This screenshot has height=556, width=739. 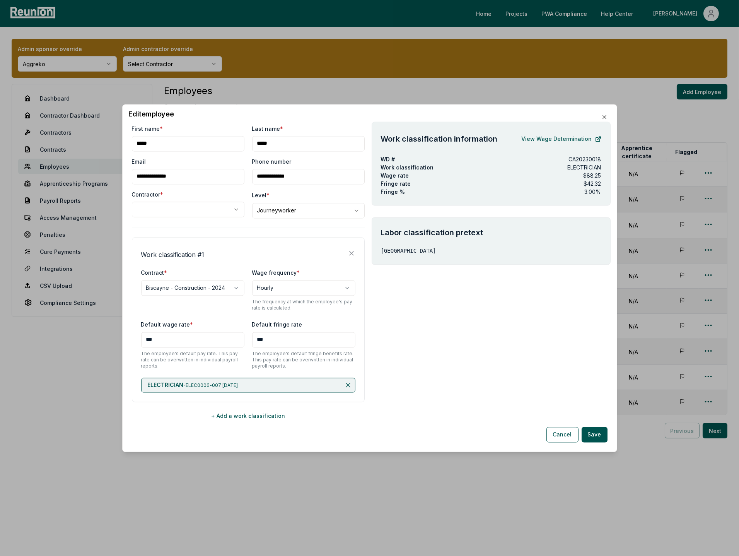 What do you see at coordinates (594, 434) in the screenshot?
I see `button: Save` at bounding box center [594, 434].